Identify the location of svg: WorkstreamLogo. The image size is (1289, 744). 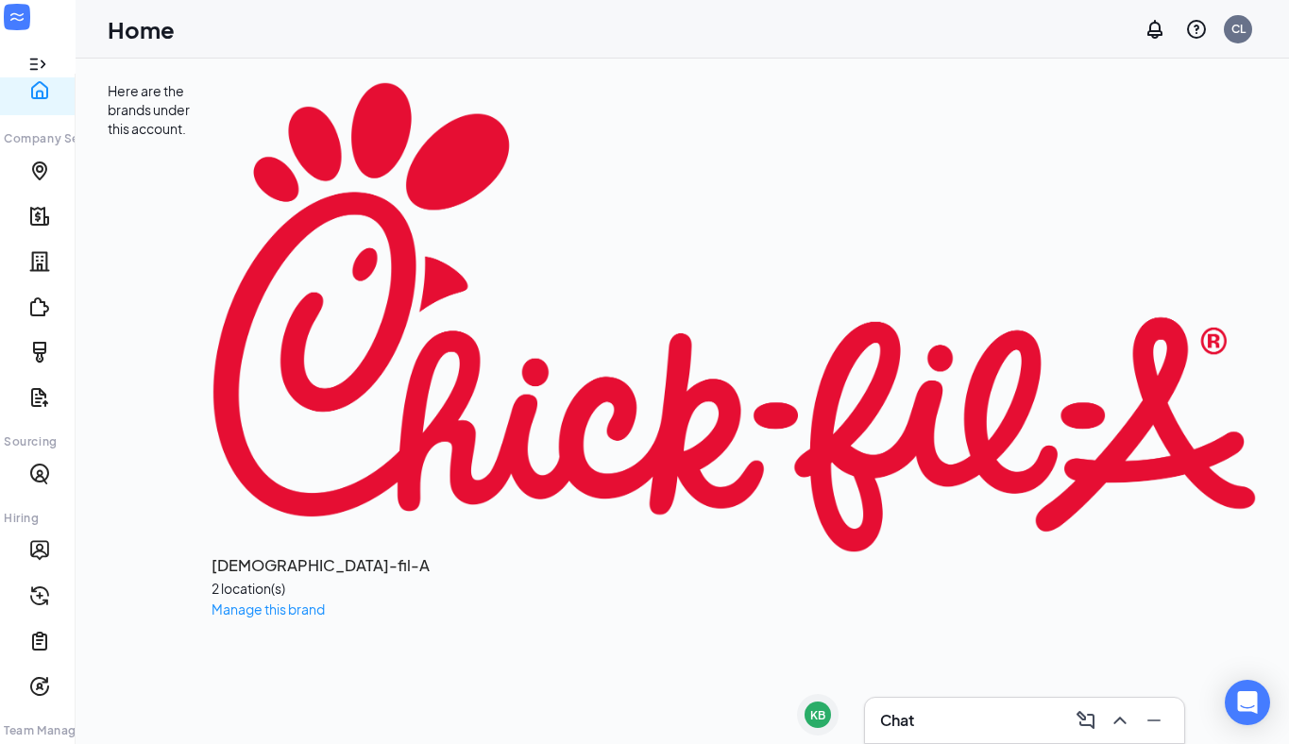
(17, 17).